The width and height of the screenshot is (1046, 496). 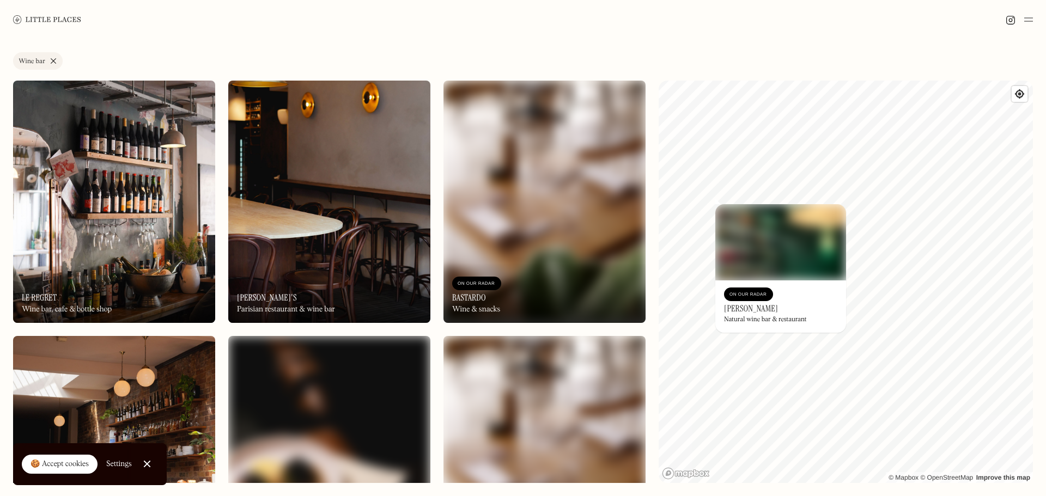 What do you see at coordinates (147, 464) in the screenshot?
I see `a: Close Cookie Popup` at bounding box center [147, 464].